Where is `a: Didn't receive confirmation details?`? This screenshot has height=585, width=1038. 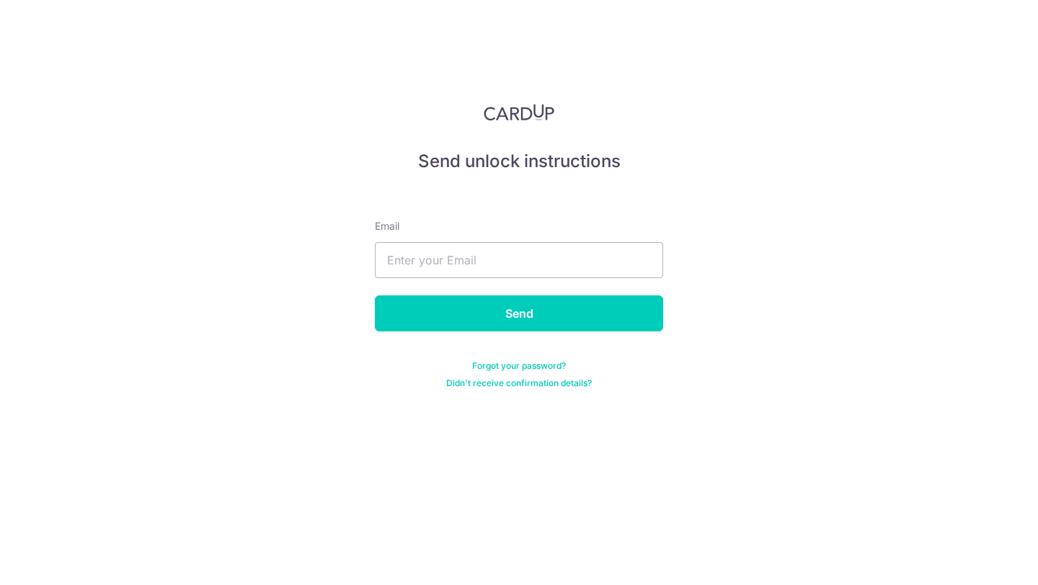
a: Didn't receive confirmation details? is located at coordinates (519, 383).